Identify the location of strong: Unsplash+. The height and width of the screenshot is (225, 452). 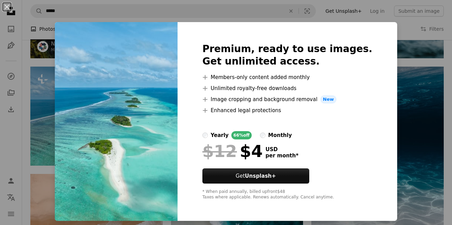
(260, 176).